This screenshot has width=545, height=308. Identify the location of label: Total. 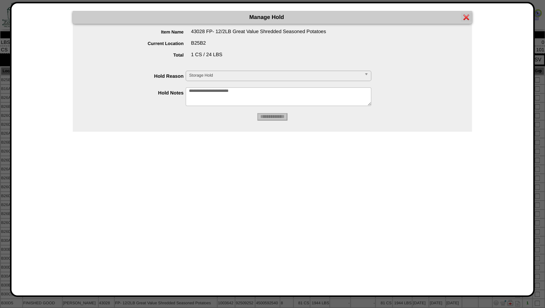
(139, 55).